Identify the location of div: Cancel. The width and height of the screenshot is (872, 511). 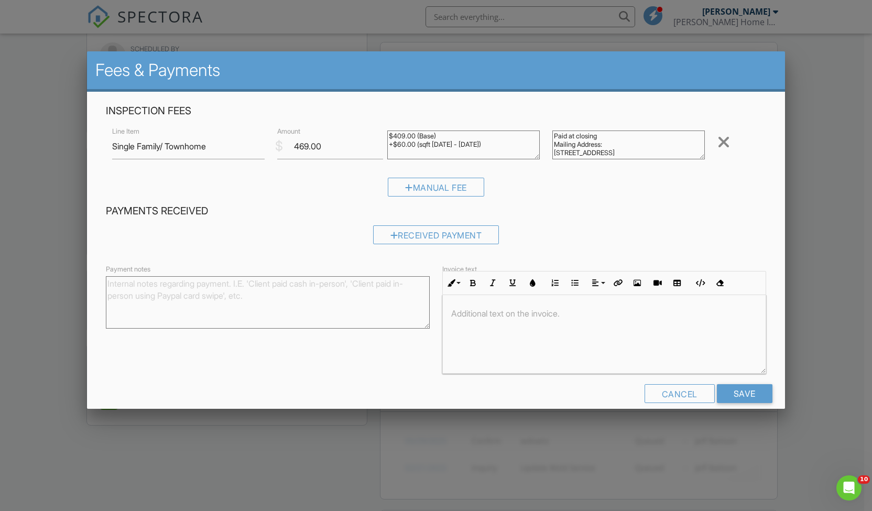
(680, 394).